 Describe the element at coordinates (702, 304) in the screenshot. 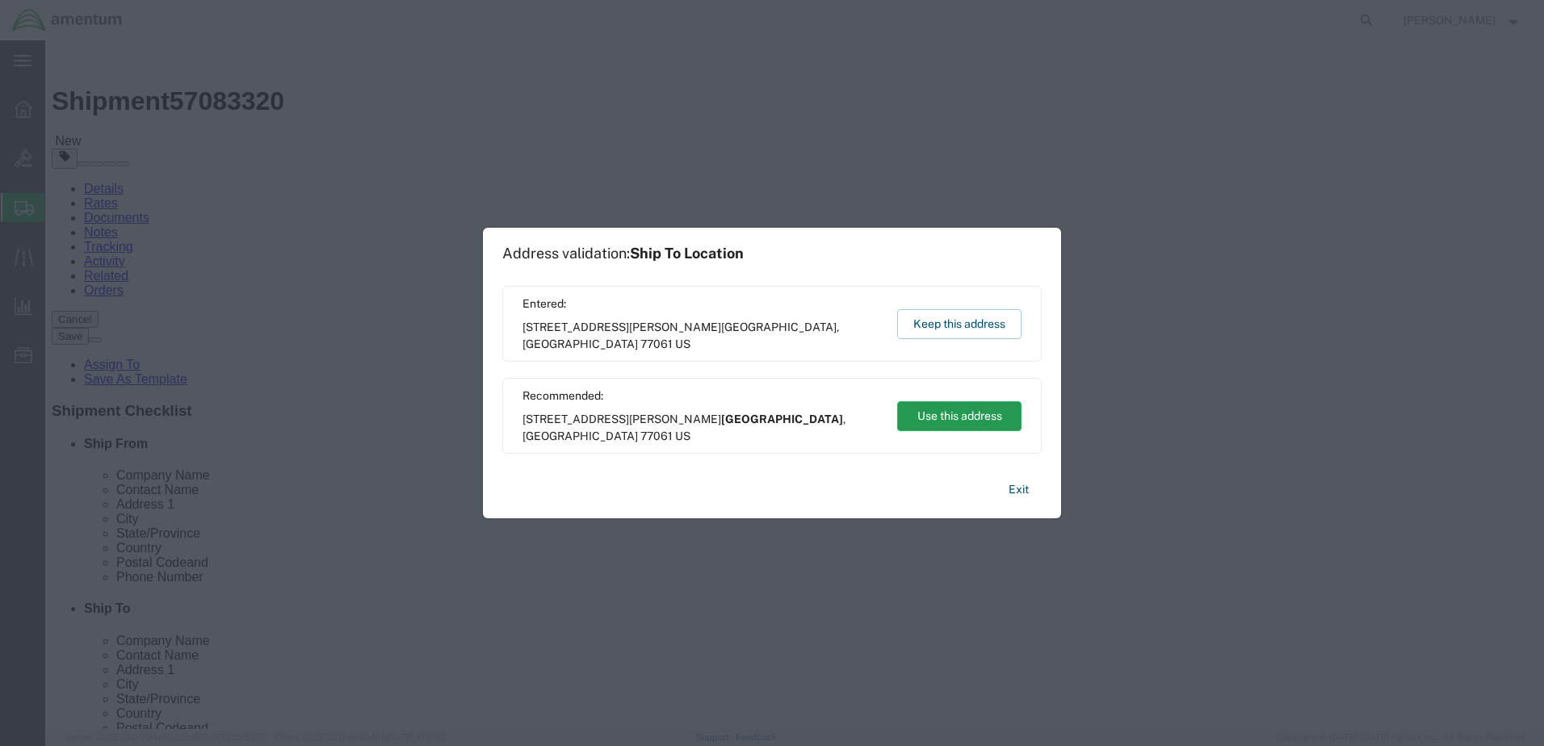

I see `span: Entered:` at that location.